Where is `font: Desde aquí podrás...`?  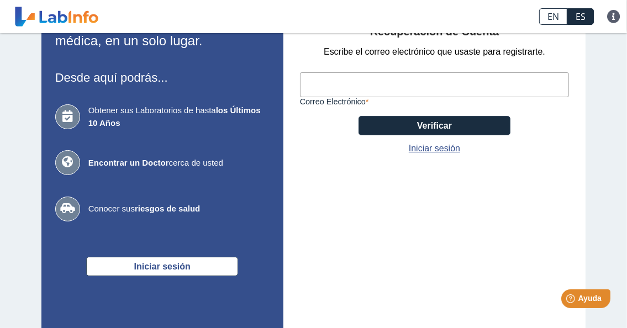 font: Desde aquí podrás... is located at coordinates (112, 77).